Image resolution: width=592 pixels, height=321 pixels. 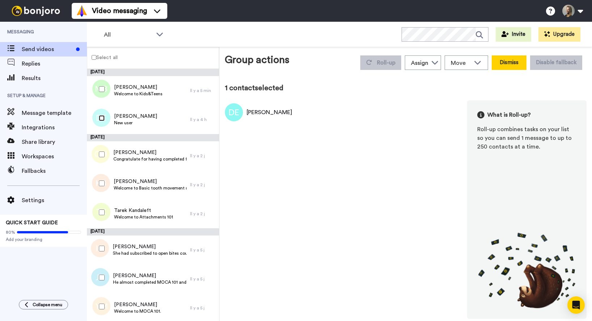 I want to click on span: New user, so click(x=135, y=123).